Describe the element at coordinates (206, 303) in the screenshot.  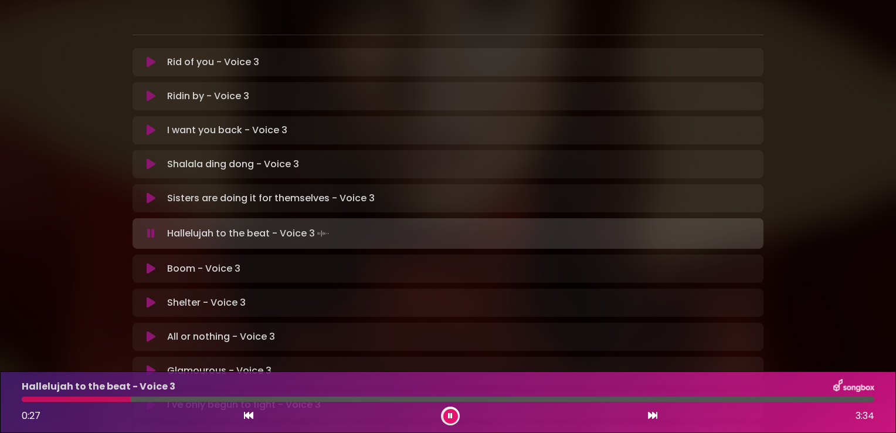
I see `p: Shelter - Voice 3` at that location.